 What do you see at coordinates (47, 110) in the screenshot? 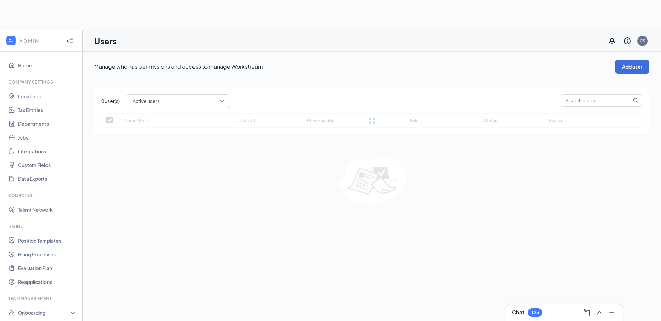
I see `a: Tax Entities` at bounding box center [47, 110].